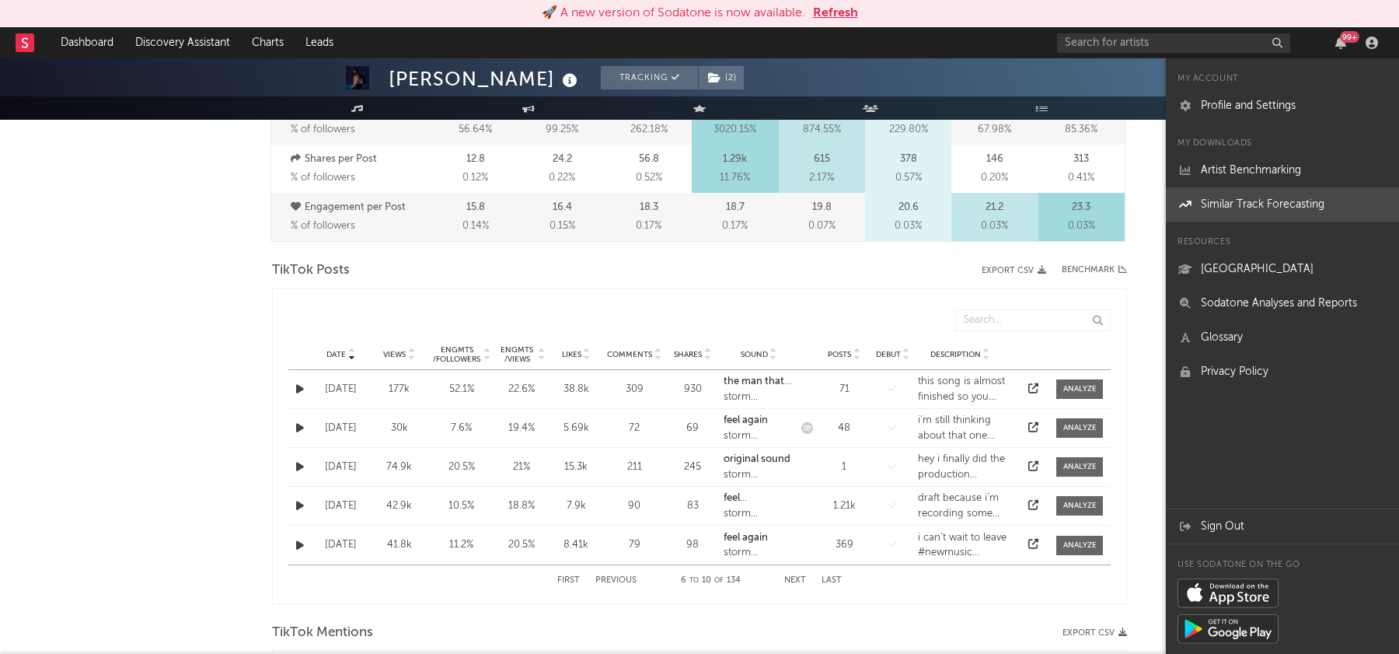  Describe the element at coordinates (562, 208) in the screenshot. I see `p: 16.4` at that location.